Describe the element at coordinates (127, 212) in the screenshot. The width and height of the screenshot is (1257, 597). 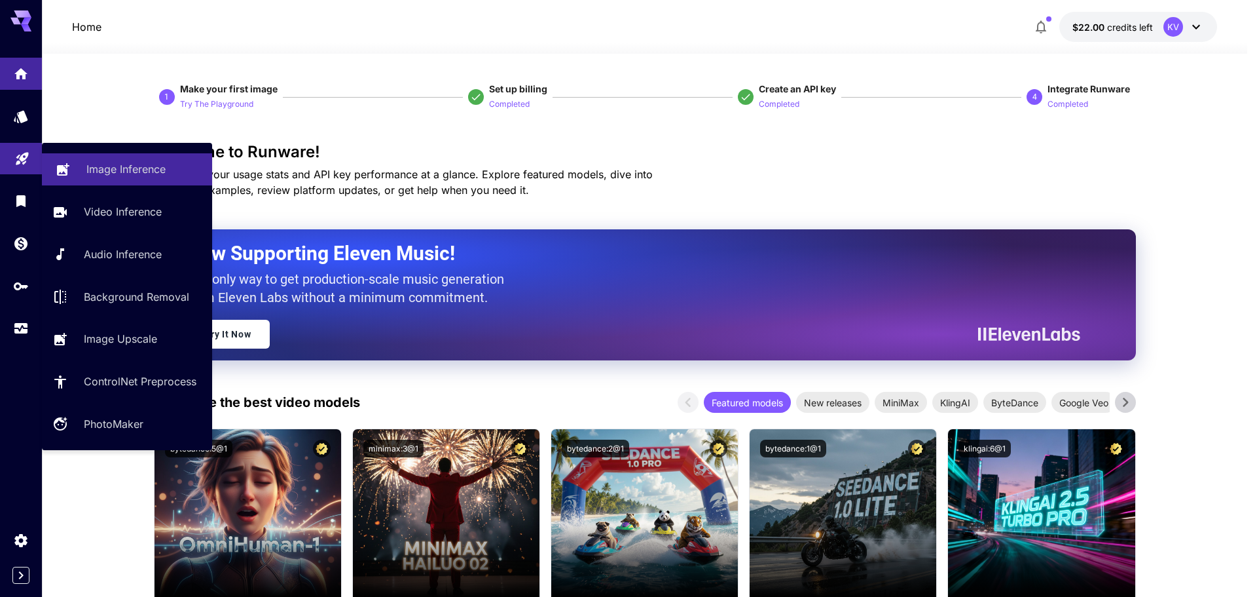
I see `a: Video Inference` at that location.